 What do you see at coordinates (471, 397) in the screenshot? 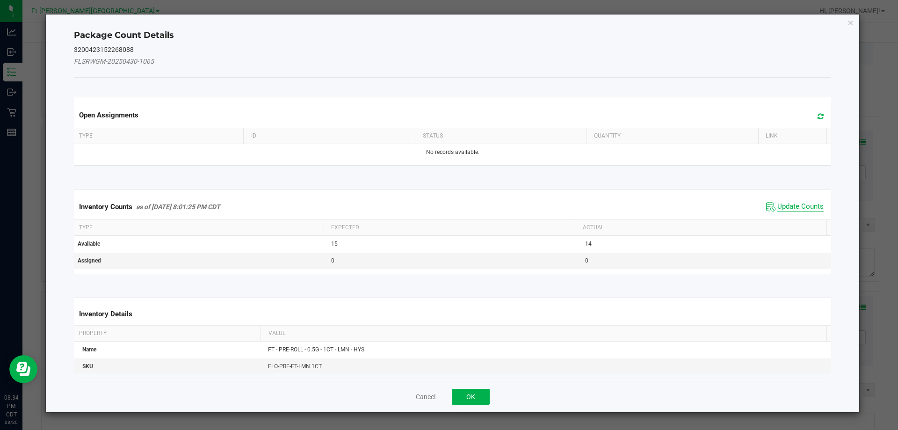
I see `button: OK` at bounding box center [471, 397].